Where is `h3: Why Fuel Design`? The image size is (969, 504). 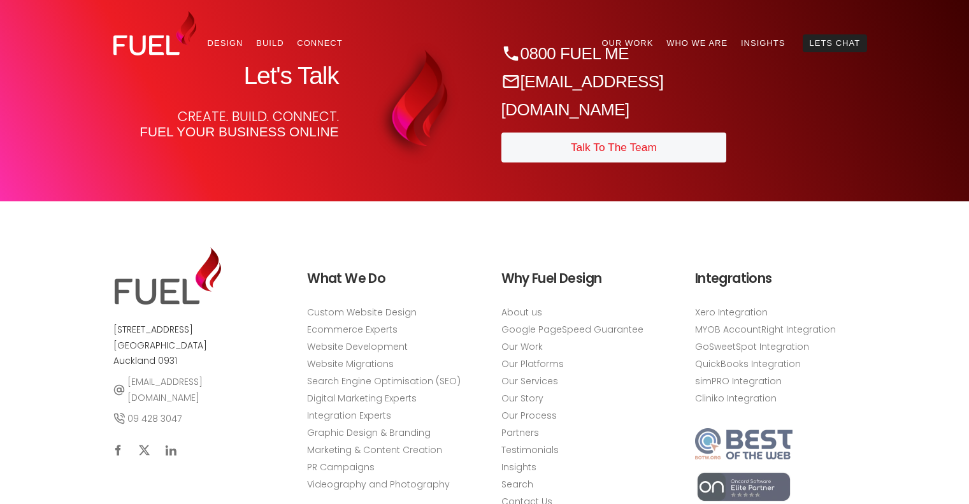
h3: Why Fuel Design is located at coordinates (582, 279).